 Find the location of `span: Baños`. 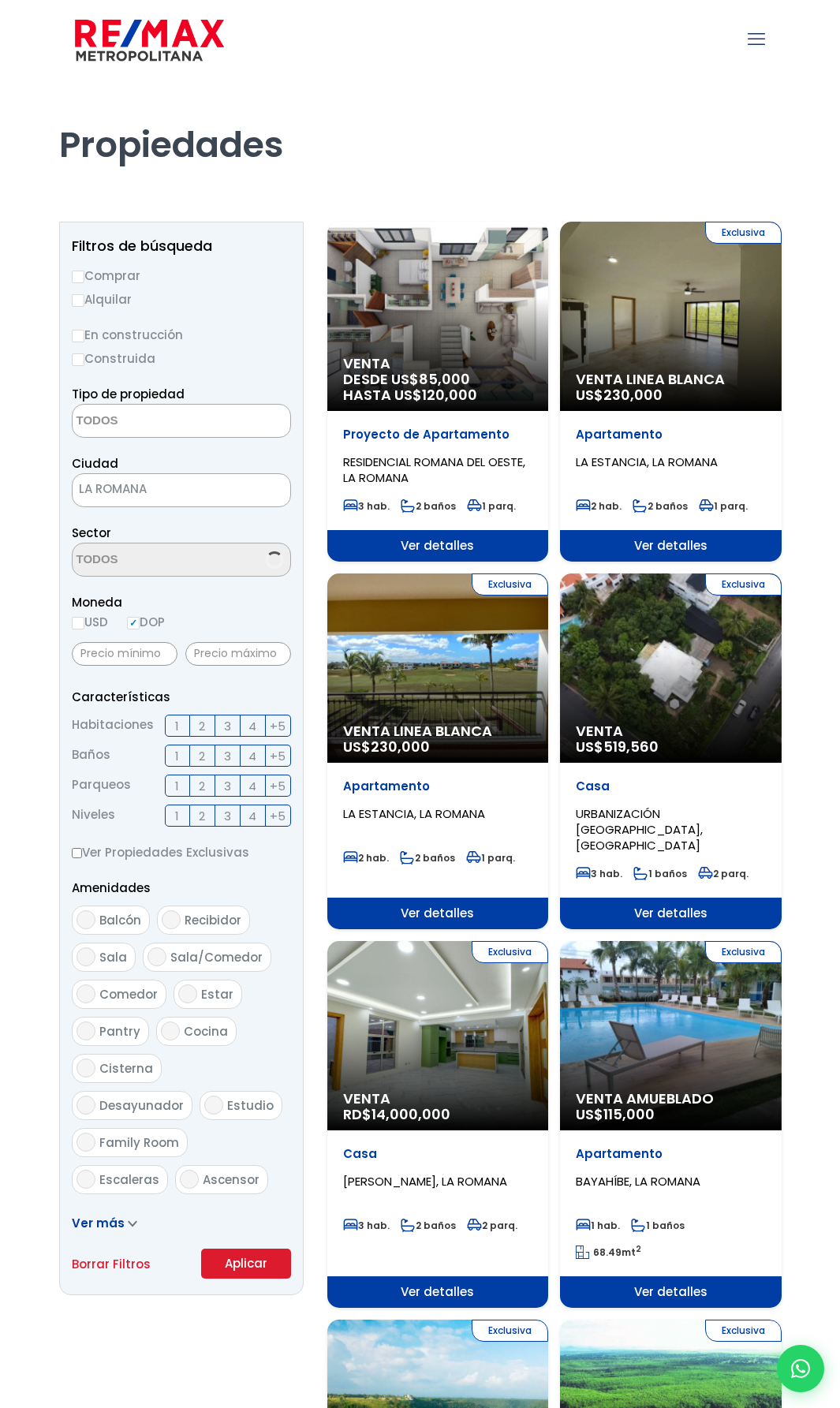

span: Baños is located at coordinates (90, 755).